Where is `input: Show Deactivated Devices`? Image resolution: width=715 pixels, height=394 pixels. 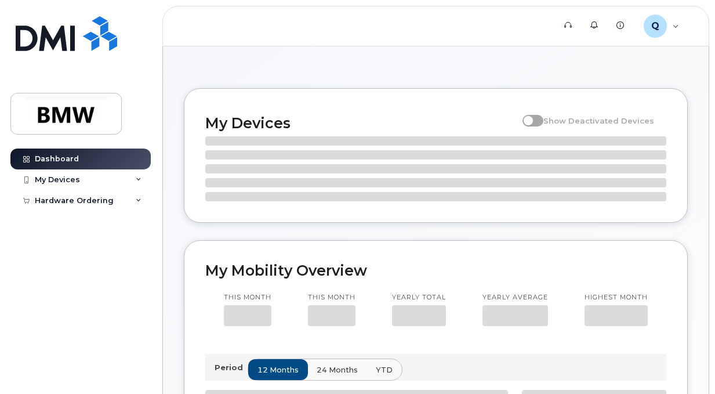 input: Show Deactivated Devices is located at coordinates (527, 114).